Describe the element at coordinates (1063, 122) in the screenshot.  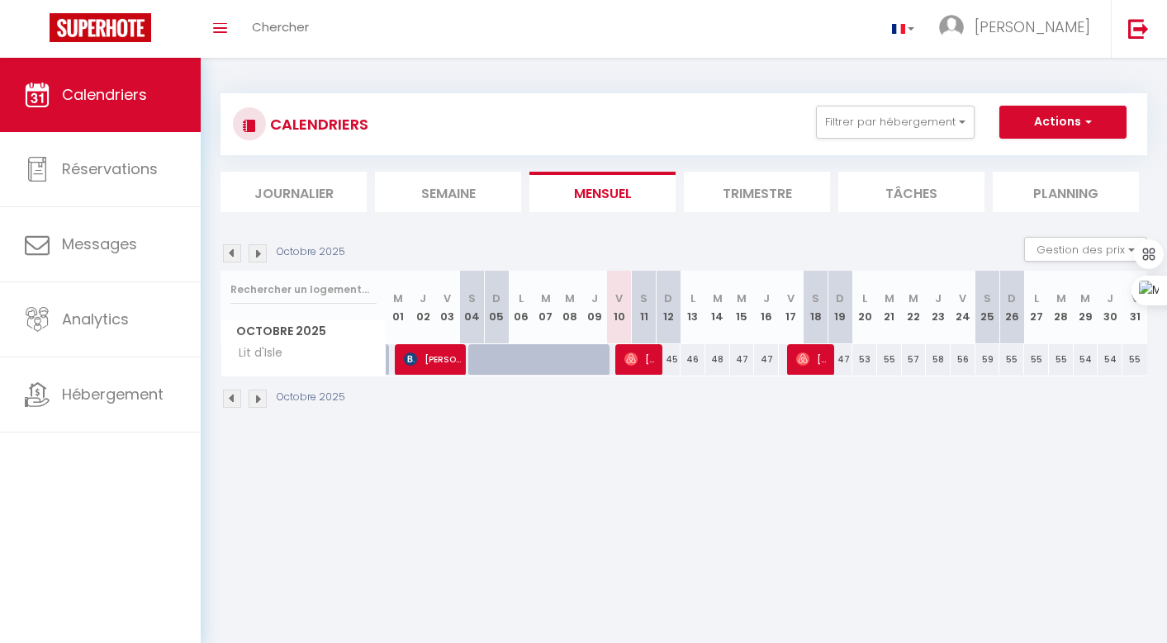
I see `button: Actions` at that location.